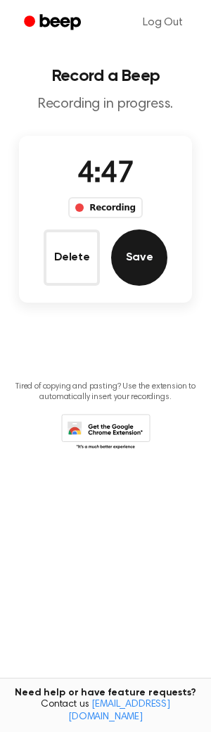 This screenshot has width=211, height=732. Describe the element at coordinates (53, 23) in the screenshot. I see `a: Beep` at that location.